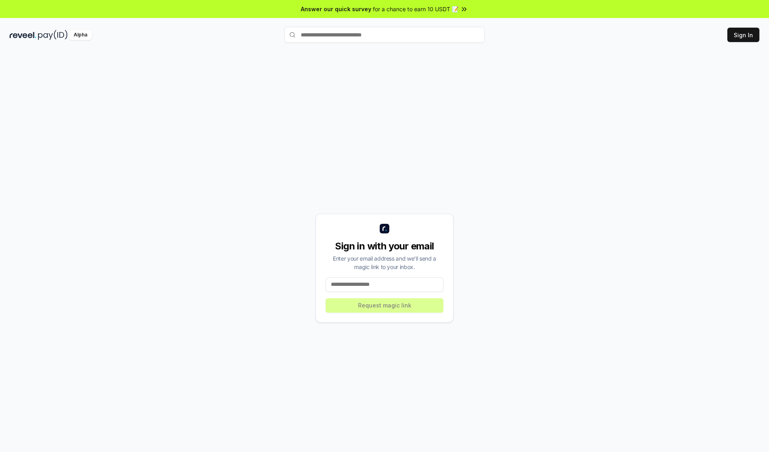 This screenshot has width=769, height=452. Describe the element at coordinates (53, 35) in the screenshot. I see `img: pay_id` at that location.